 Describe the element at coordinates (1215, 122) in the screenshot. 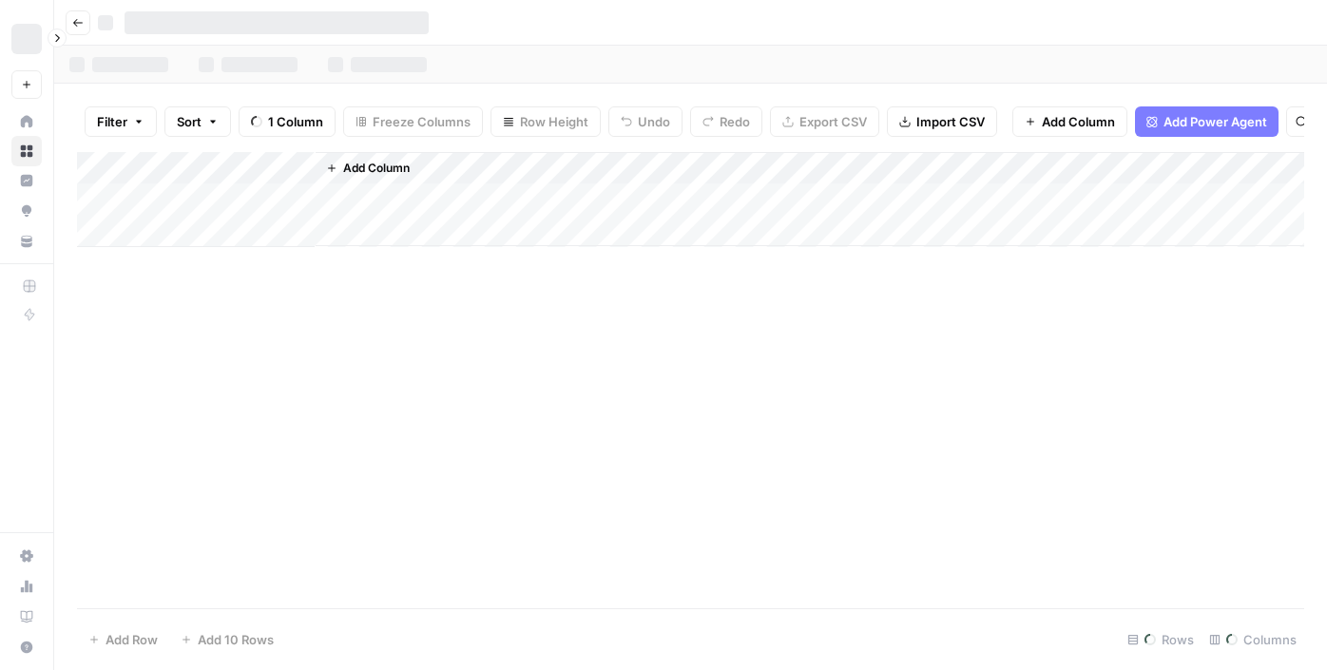

I see `span: Add Power Agent` at that location.